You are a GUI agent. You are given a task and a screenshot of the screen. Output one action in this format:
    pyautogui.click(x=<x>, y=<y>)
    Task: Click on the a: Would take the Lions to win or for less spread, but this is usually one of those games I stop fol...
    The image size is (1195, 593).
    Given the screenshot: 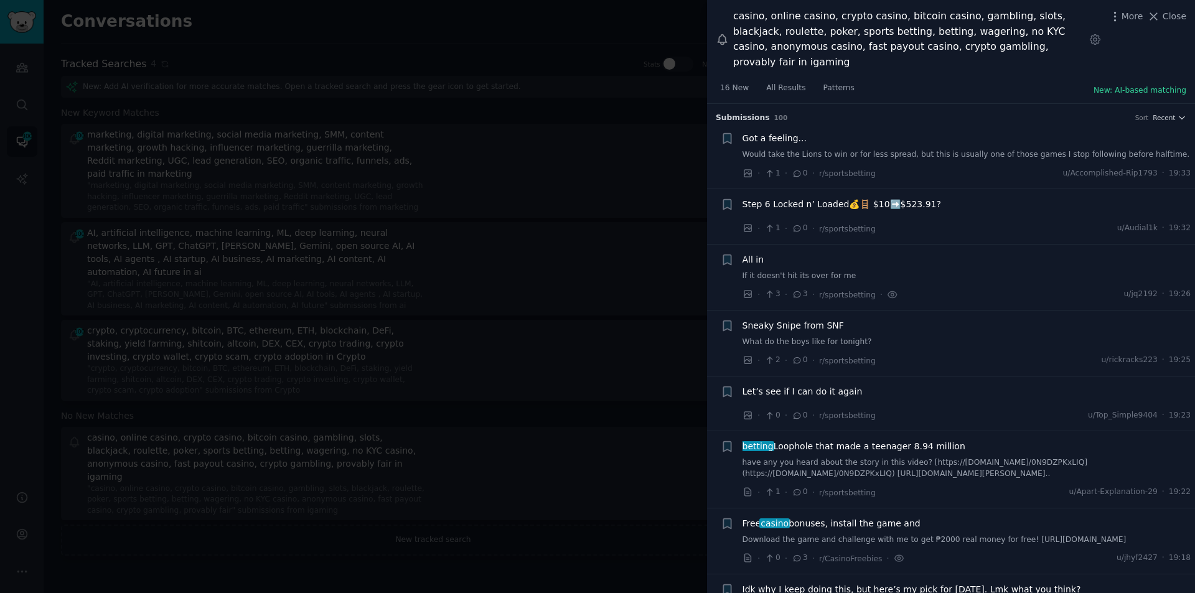 What is the action you would take?
    pyautogui.click(x=967, y=155)
    